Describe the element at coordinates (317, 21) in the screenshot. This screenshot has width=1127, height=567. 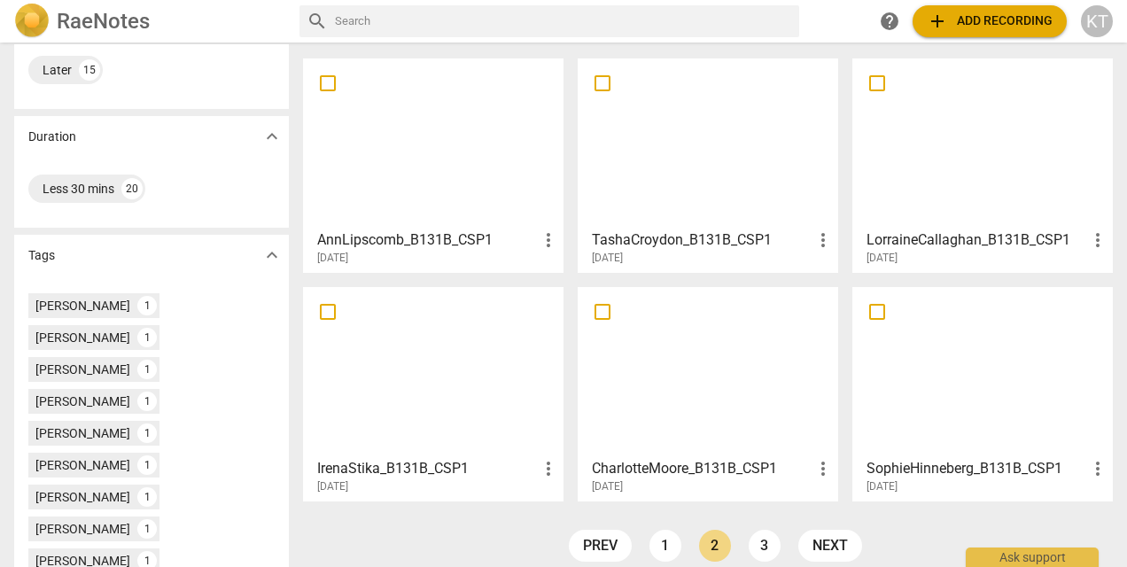
I see `span: search` at that location.